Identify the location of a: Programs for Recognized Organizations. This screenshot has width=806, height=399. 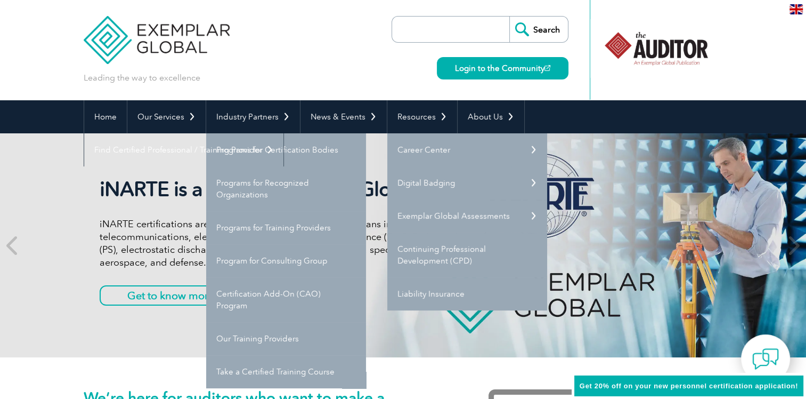
(286, 189).